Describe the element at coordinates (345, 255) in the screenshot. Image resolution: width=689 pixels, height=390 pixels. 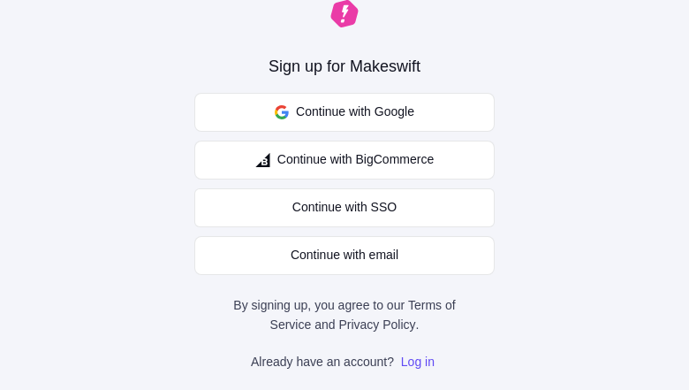
I see `button: Continue with email` at that location.